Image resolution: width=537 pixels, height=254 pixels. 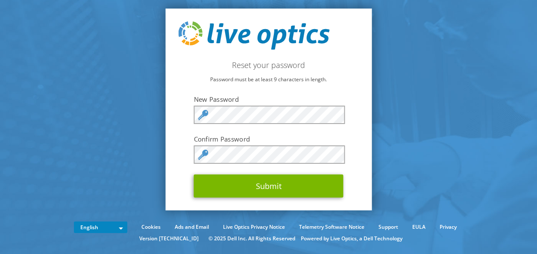 What do you see at coordinates (332, 227) in the screenshot?
I see `a: Telemetry Software Notice` at bounding box center [332, 227].